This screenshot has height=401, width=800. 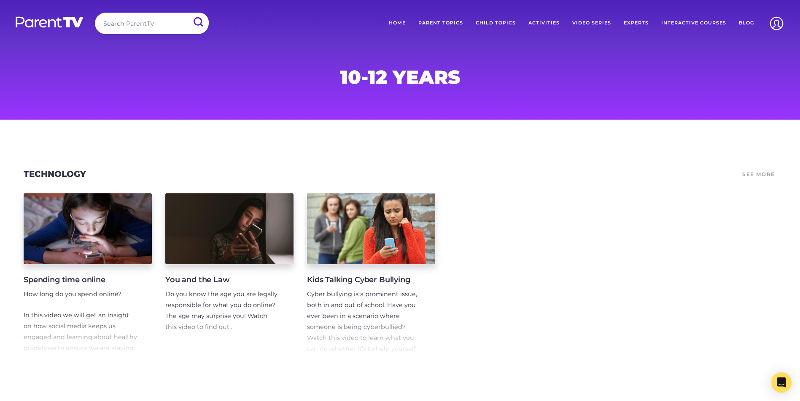 I want to click on a: Video Series, so click(x=592, y=23).